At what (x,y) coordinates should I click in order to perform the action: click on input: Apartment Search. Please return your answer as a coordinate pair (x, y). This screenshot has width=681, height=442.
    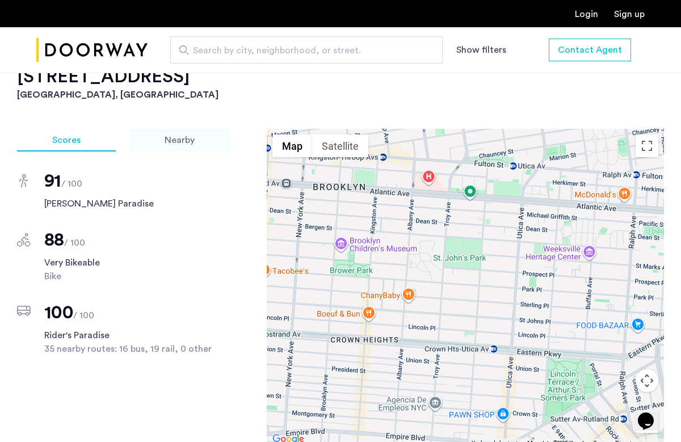
    Looking at the image, I should click on (306, 50).